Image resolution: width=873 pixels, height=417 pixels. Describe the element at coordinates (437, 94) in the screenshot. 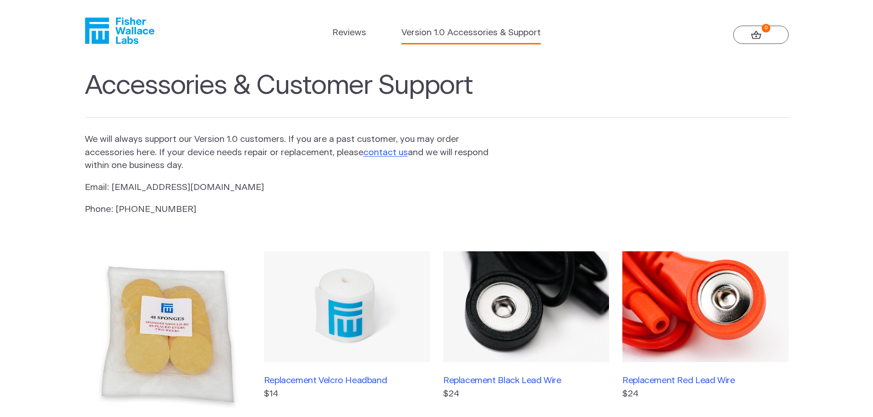

I see `h1: Accessories & Customer Support` at that location.